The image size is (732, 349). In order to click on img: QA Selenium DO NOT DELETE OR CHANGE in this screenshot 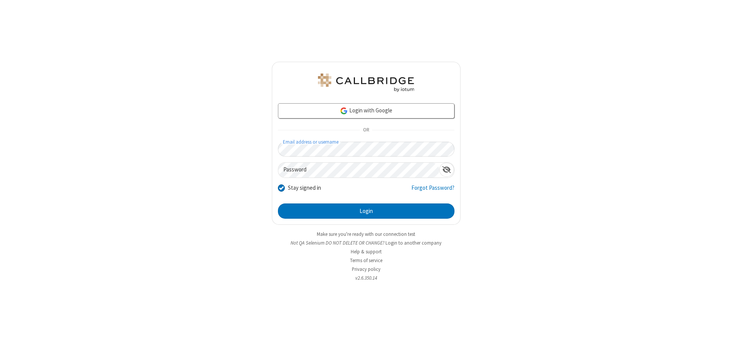, I will do `click(366, 83)`.